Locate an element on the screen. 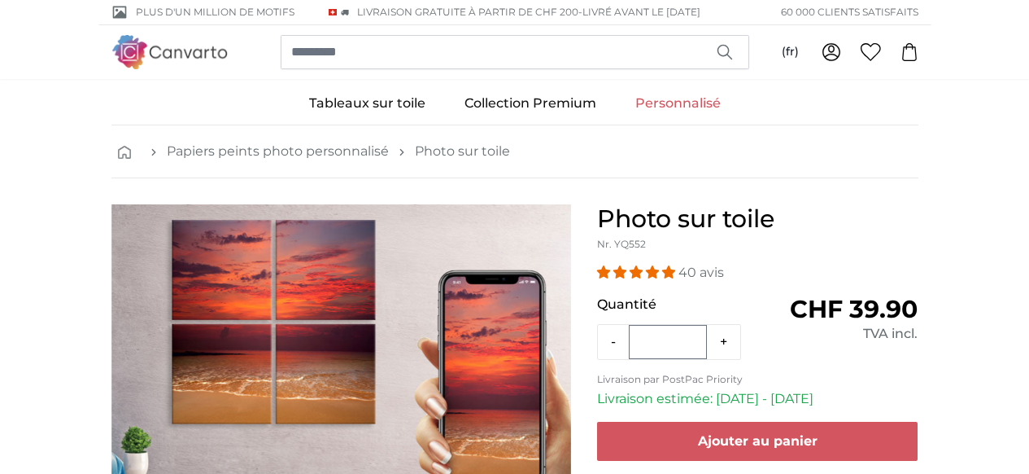 The image size is (1029, 474). a: Personnalisé is located at coordinates (678, 103).